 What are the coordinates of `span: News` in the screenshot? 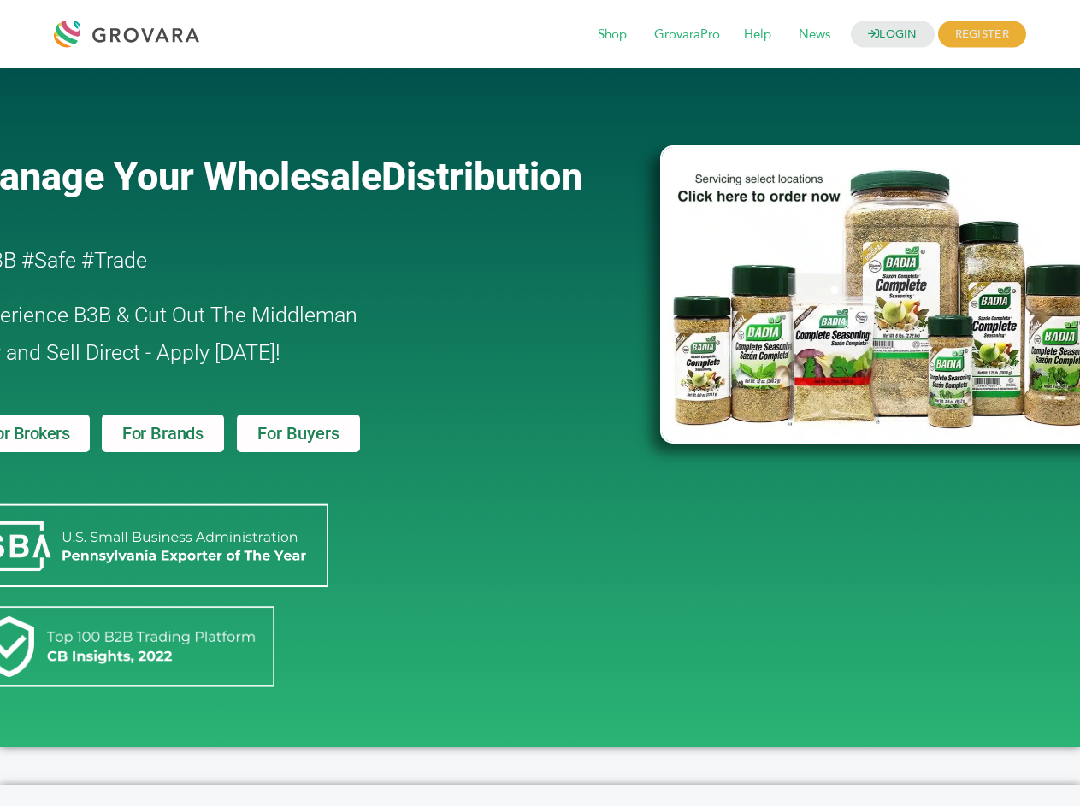 It's located at (814, 35).